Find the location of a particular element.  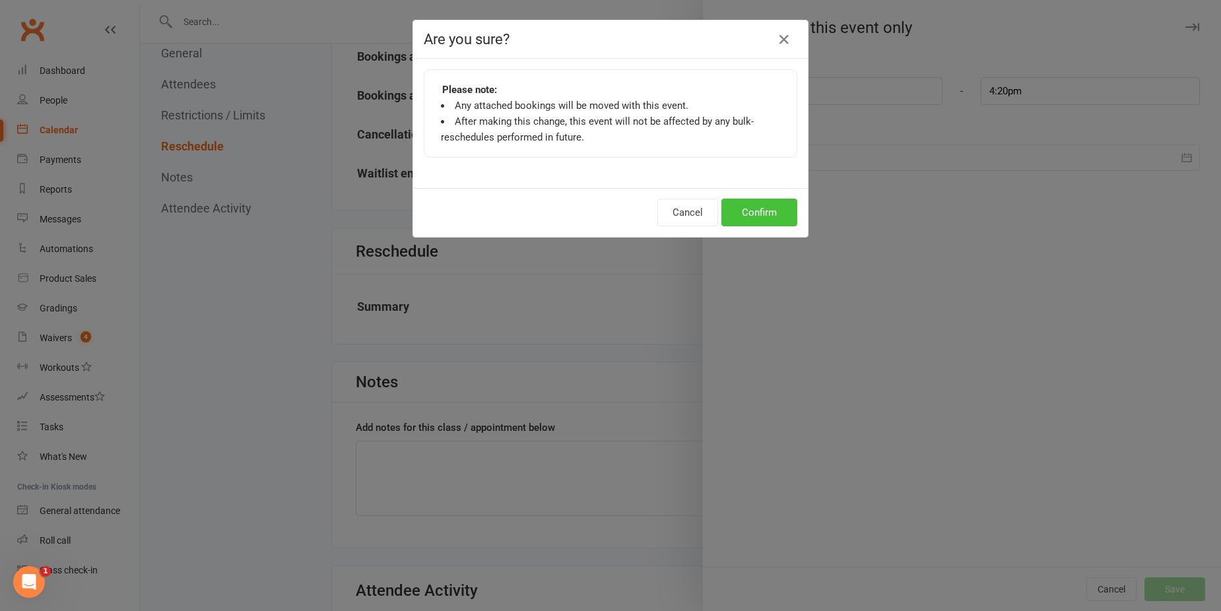

button: Confirm is located at coordinates (759, 213).